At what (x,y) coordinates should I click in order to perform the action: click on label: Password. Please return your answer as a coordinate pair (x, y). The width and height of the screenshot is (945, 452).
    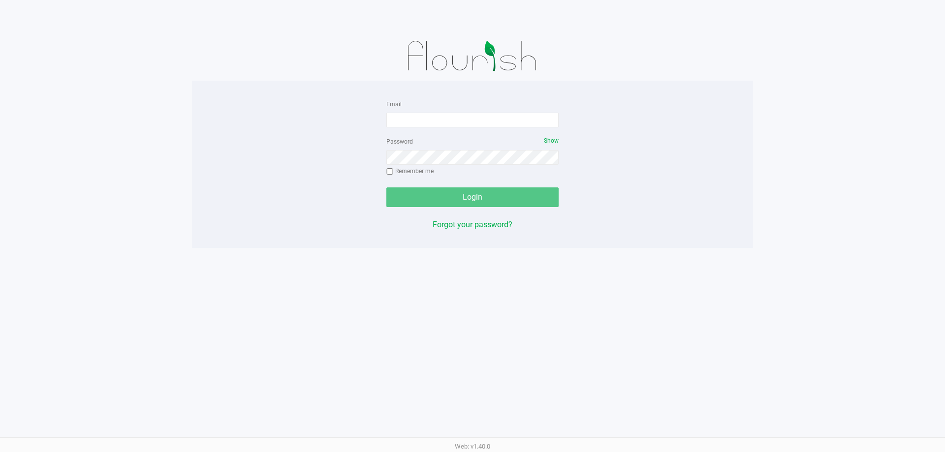
    Looking at the image, I should click on (400, 142).